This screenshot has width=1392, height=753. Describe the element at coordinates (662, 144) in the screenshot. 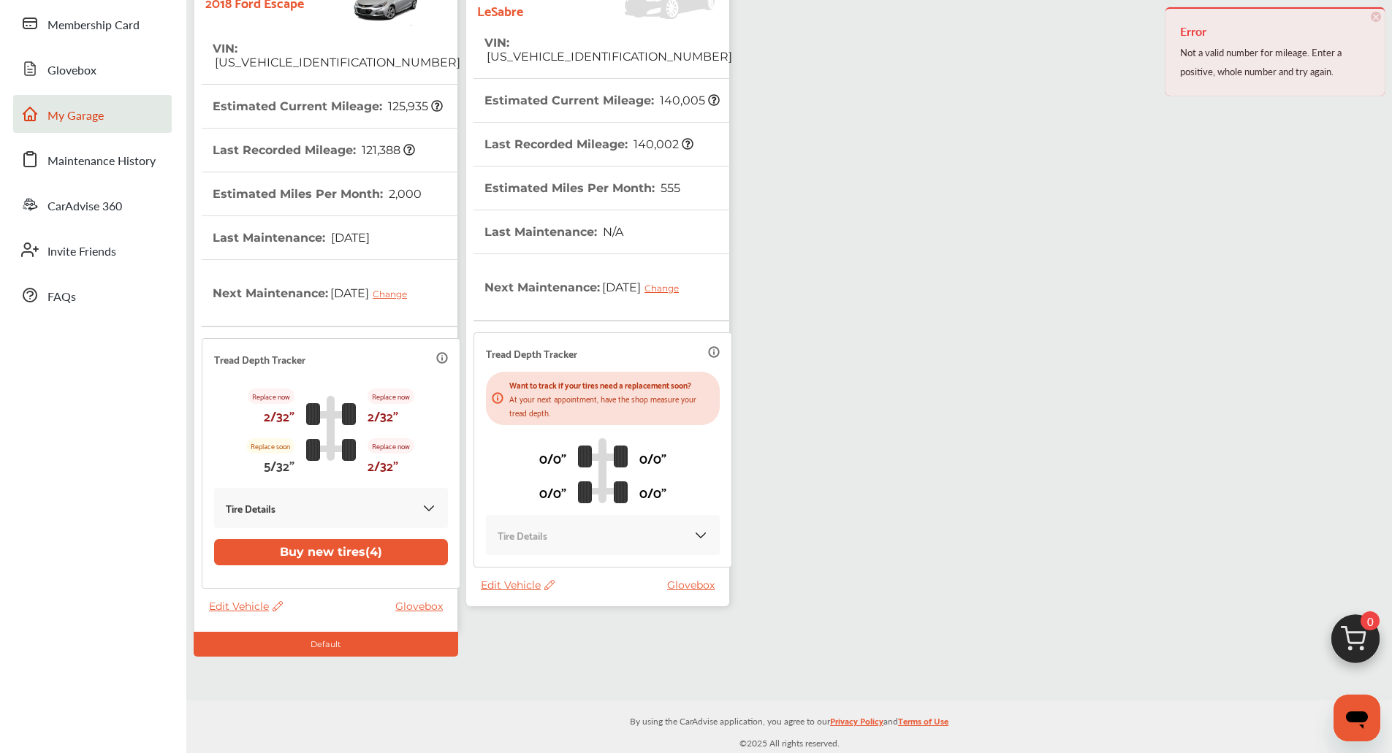

I see `span: 140,002` at that location.